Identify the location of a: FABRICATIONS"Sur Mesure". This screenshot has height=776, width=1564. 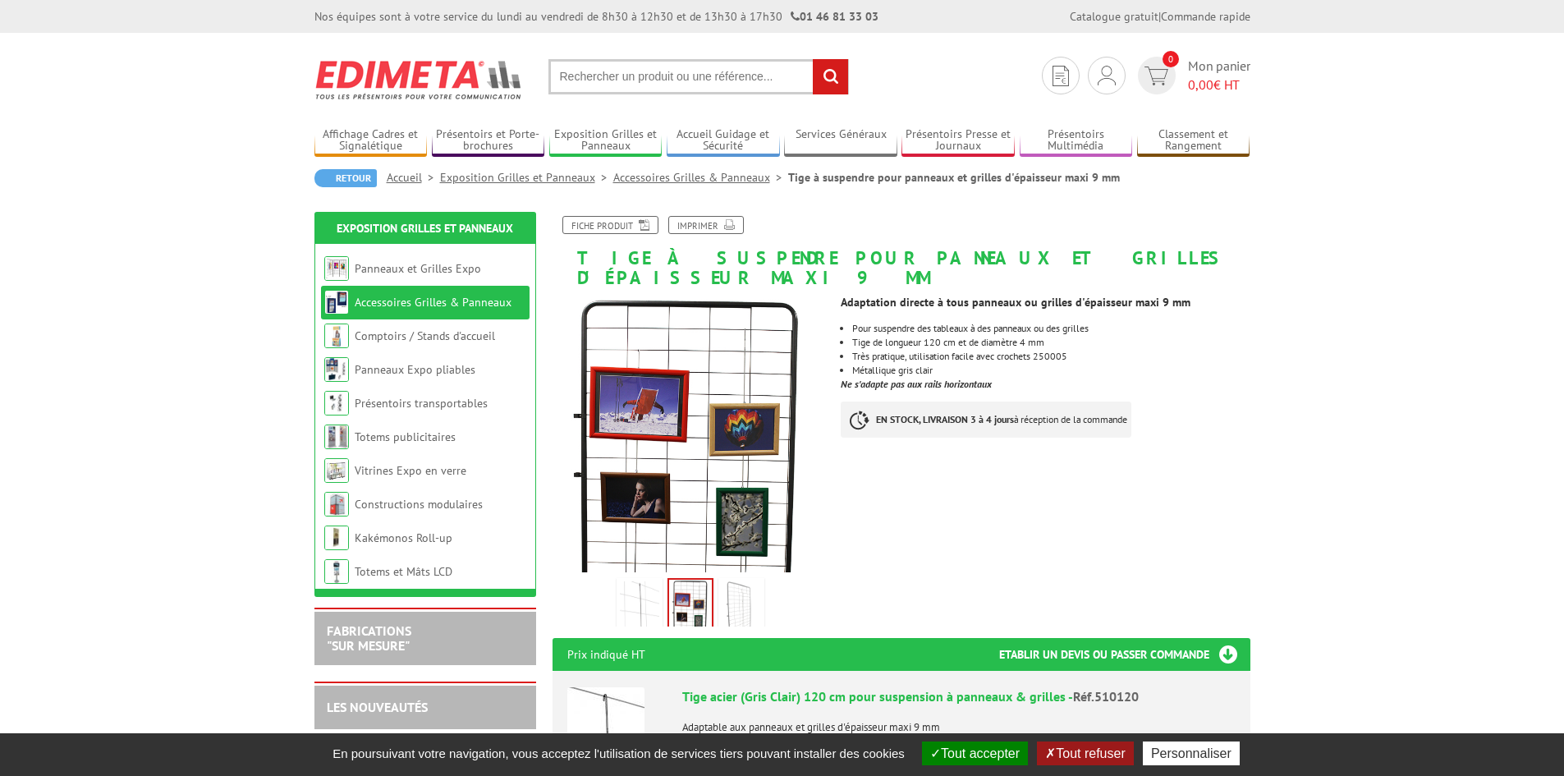
(369, 638).